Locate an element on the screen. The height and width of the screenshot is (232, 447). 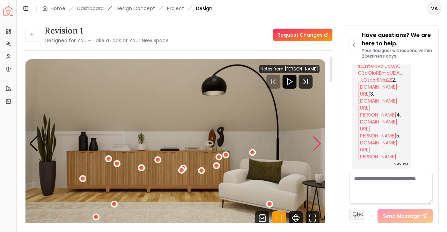
svg: Hotspots Toggle is located at coordinates (279, 218).